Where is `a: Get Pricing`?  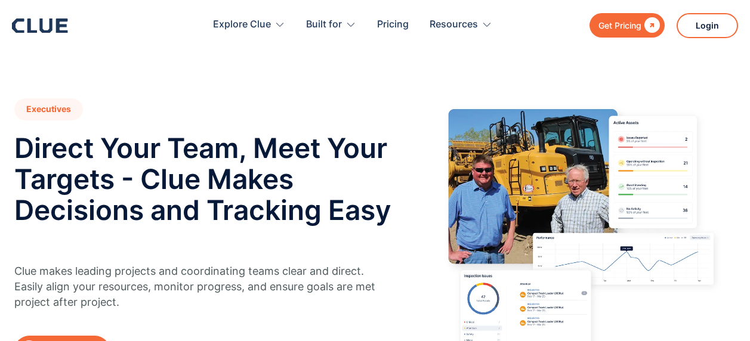 a: Get Pricing is located at coordinates (627, 25).